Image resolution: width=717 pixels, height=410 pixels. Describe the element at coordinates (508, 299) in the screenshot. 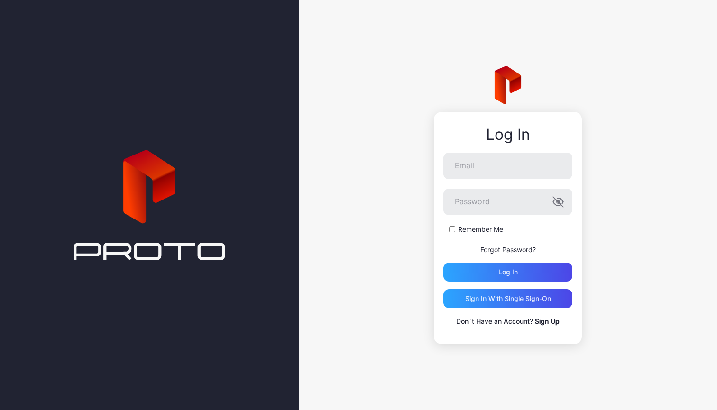

I see `button: Sign in With Single Sign-On` at that location.